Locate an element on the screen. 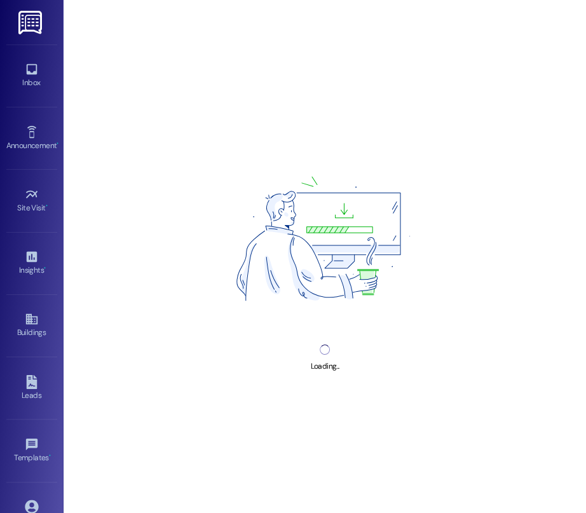 This screenshot has height=513, width=586. div: Loading... is located at coordinates (324, 366).